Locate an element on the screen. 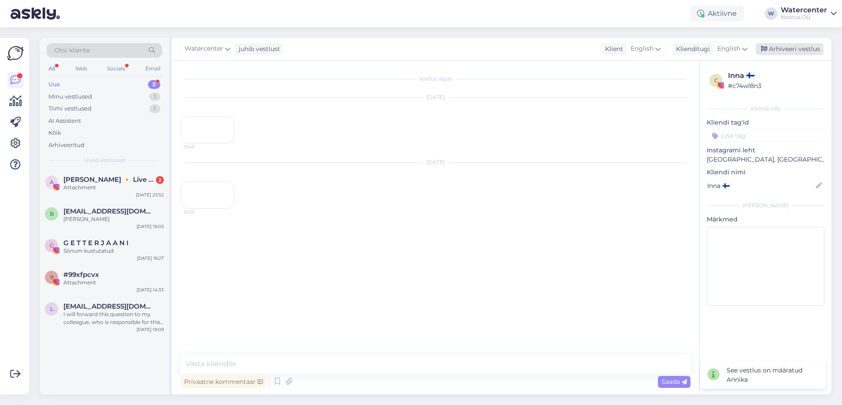 This screenshot has height=405, width=842. span: G is located at coordinates (52, 245).